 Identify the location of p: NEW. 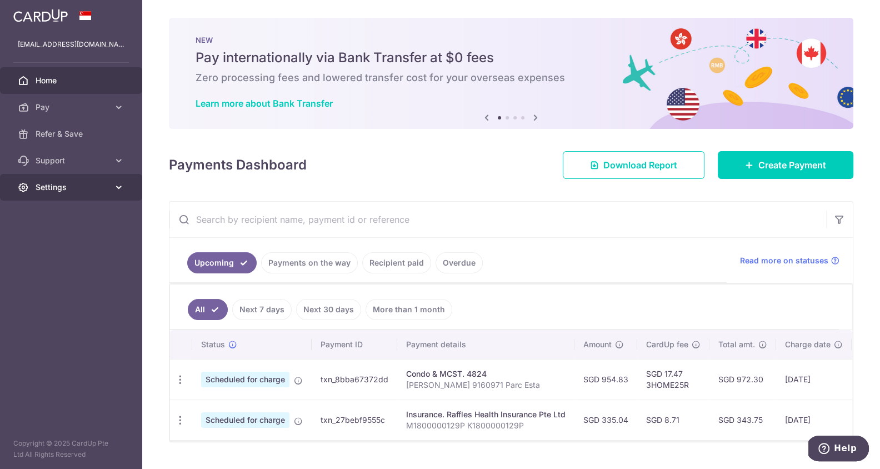
(511, 40).